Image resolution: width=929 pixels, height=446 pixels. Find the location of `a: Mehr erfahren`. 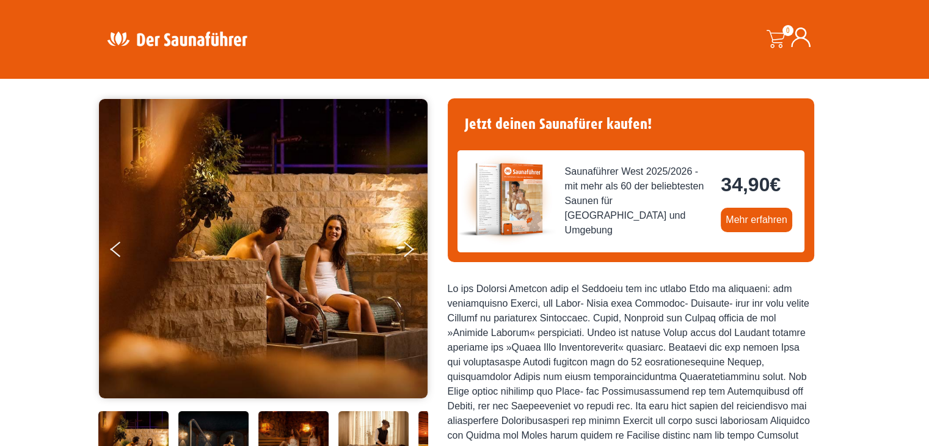

a: Mehr erfahren is located at coordinates (756, 220).